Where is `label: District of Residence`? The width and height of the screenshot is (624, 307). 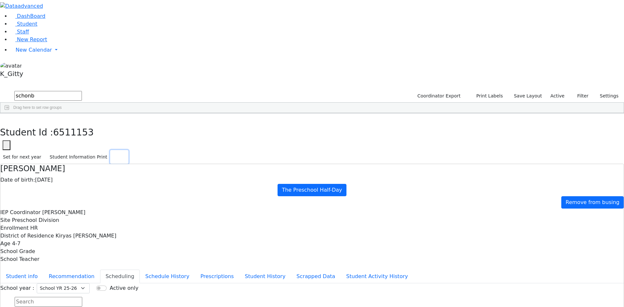
label: District of Residence is located at coordinates (27, 236).